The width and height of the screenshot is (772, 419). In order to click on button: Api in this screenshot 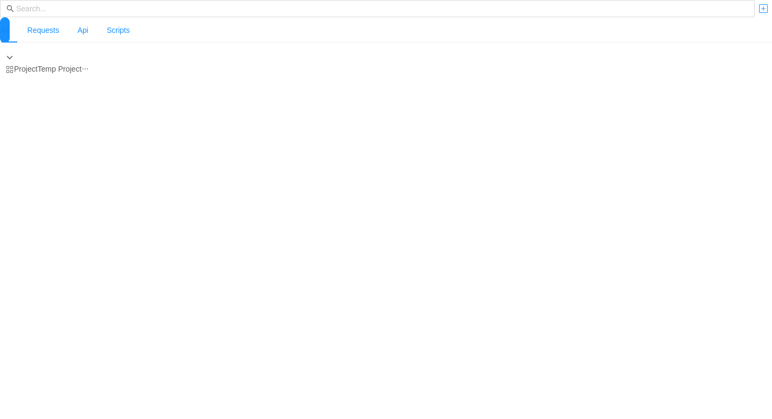, I will do `click(83, 30)`.